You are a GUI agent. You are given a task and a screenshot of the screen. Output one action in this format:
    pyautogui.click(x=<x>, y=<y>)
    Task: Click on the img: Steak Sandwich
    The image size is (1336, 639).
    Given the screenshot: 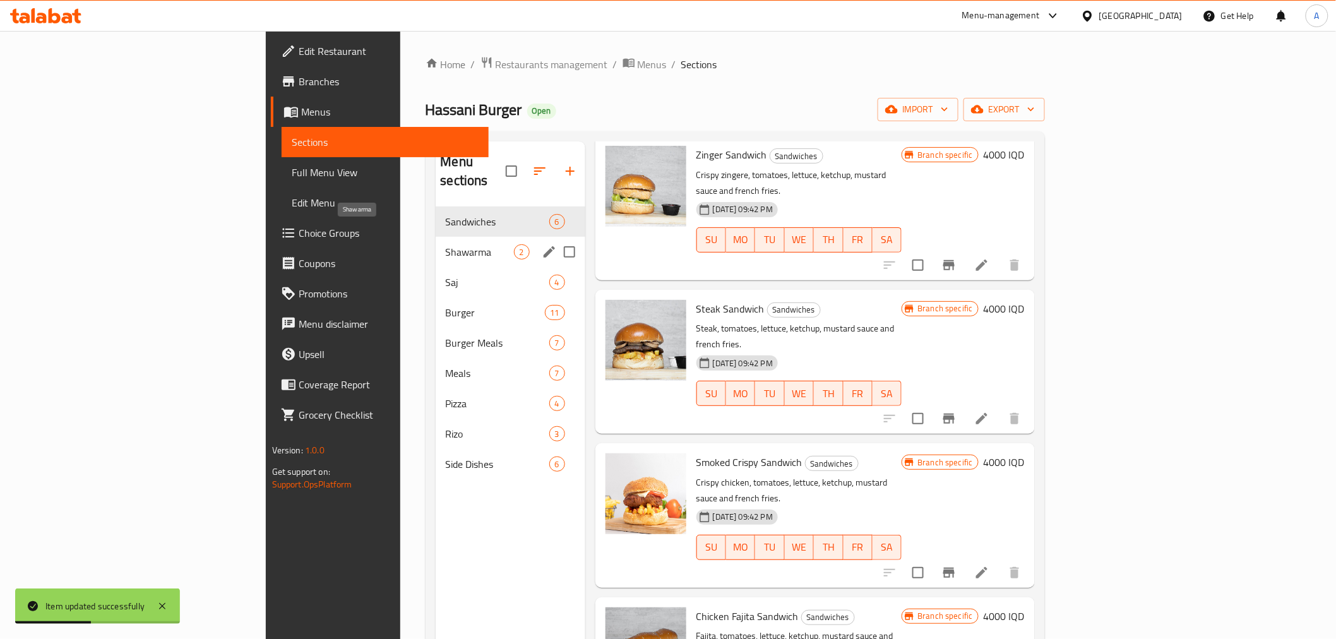 What is the action you would take?
    pyautogui.click(x=646, y=340)
    